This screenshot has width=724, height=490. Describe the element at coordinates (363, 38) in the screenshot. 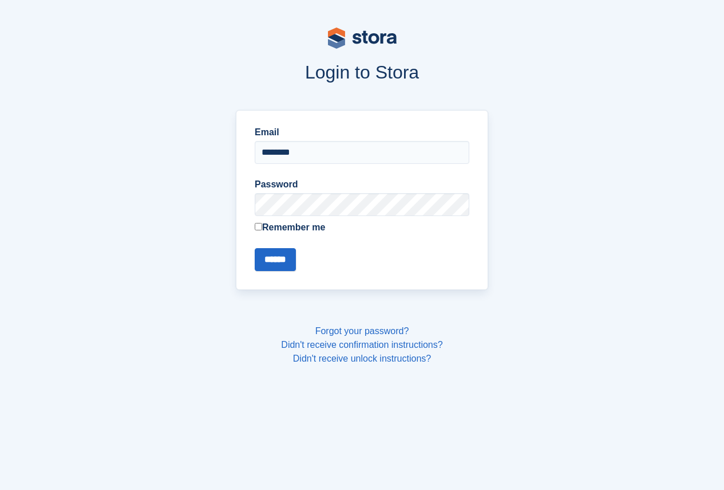

I see `img: stora-logo-53a41332b3708ae10de48c4981b4e9114cc0af31d8433b30ea865607fb682f29.svg` at that location.